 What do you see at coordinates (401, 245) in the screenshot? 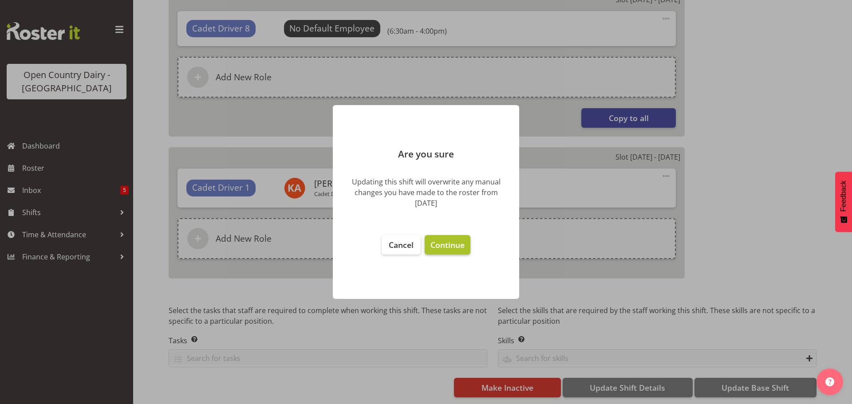
I see `span: Cancel` at bounding box center [401, 245].